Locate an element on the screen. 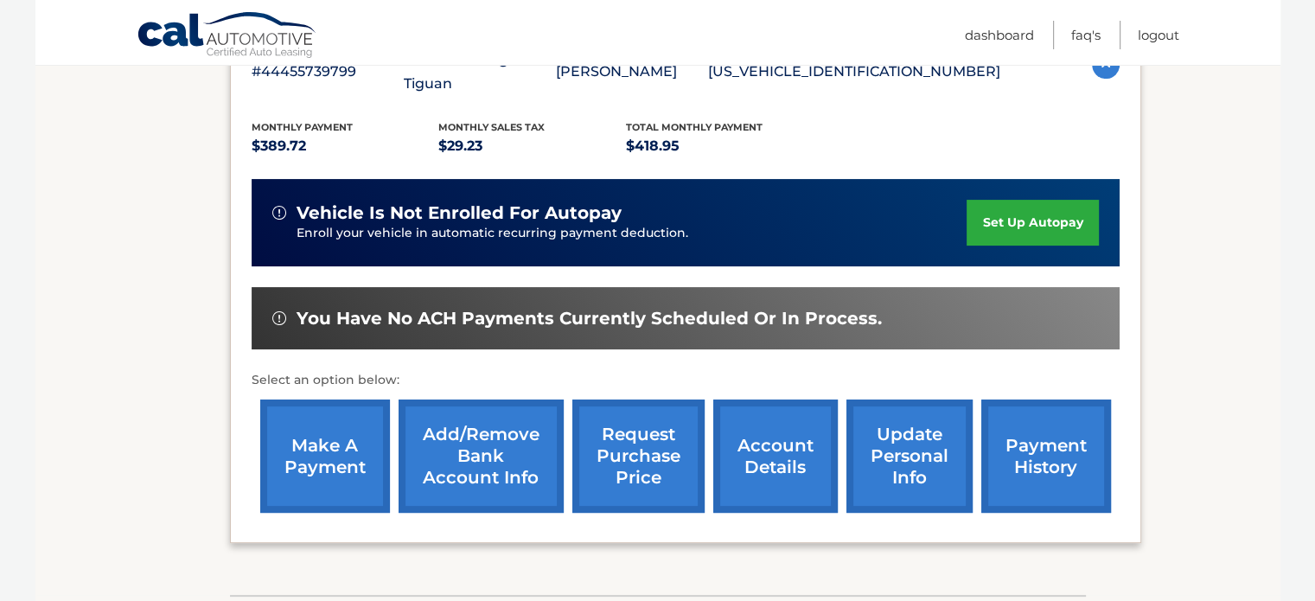 This screenshot has width=1315, height=601. a: Logout is located at coordinates (1159, 35).